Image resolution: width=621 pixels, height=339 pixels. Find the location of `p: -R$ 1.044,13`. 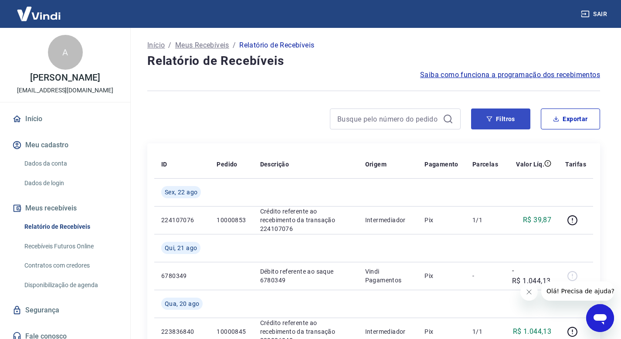

p: -R$ 1.044,13 is located at coordinates (532, 276).